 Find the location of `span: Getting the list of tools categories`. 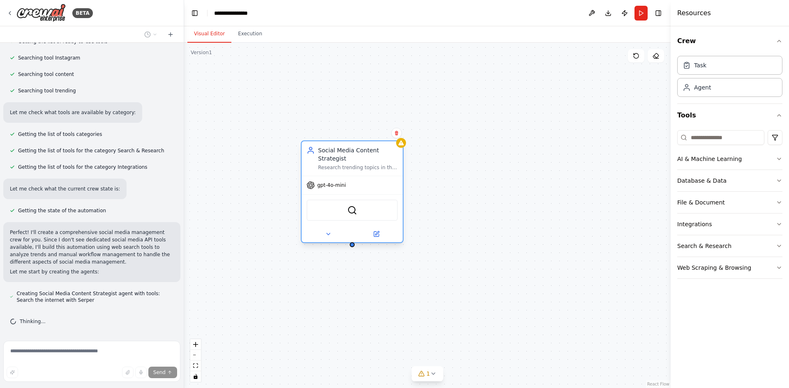

span: Getting the list of tools categories is located at coordinates (60, 134).